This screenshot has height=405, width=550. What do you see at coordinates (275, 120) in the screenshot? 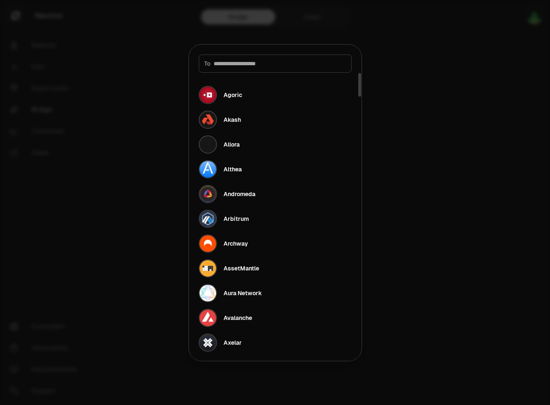
I see `button: Akash LogoAkash` at bounding box center [275, 120].